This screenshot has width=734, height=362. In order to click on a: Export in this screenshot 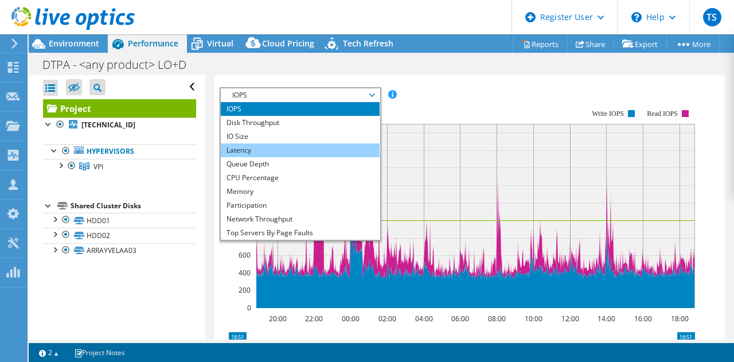, I will do `click(640, 44)`.